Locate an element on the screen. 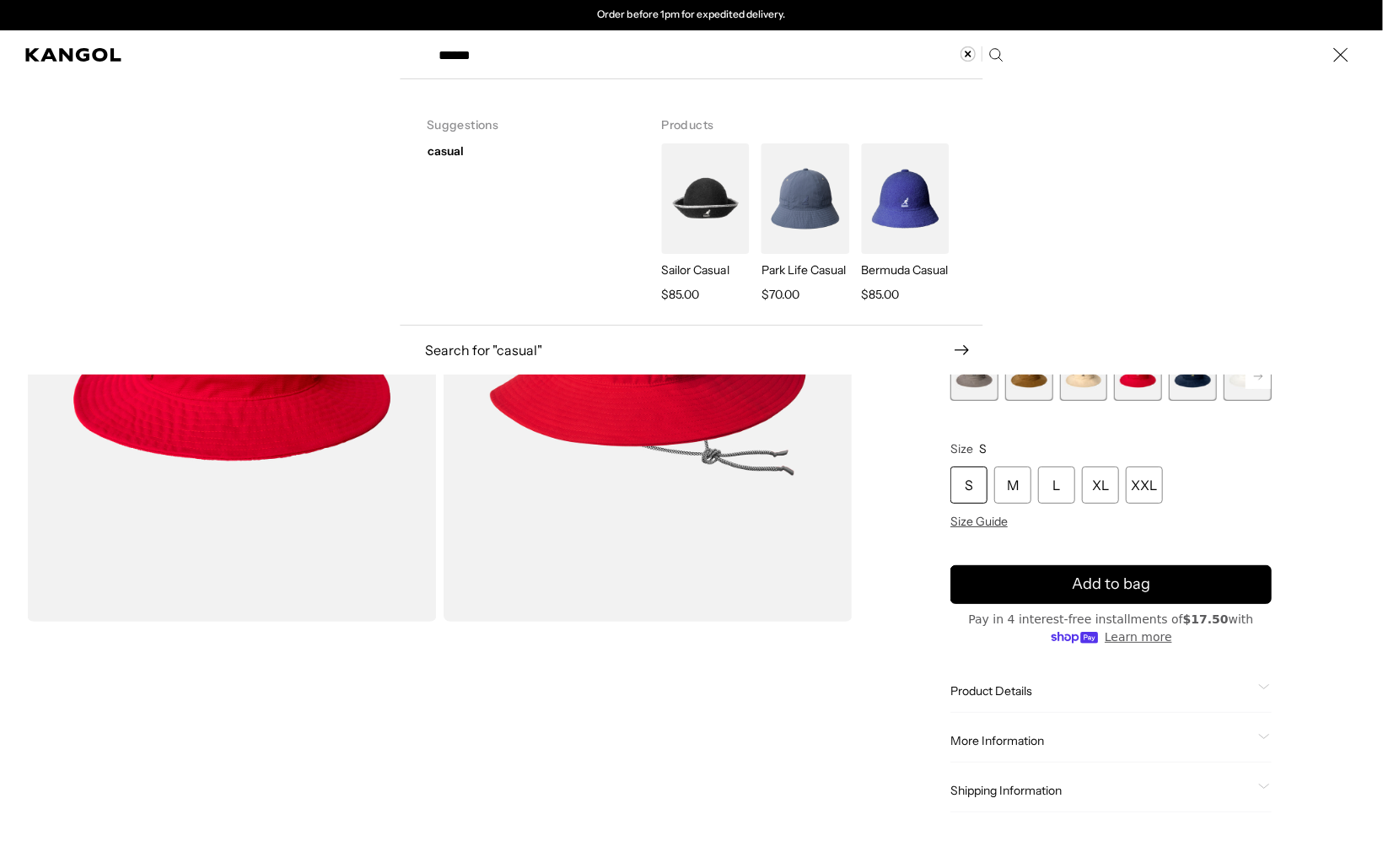  p: Park Life Casual is located at coordinates (805, 270).